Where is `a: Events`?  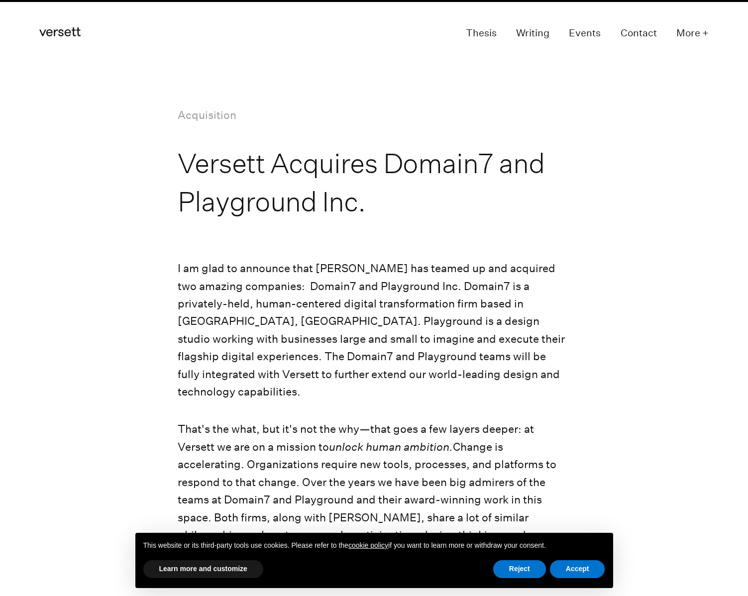 a: Events is located at coordinates (585, 33).